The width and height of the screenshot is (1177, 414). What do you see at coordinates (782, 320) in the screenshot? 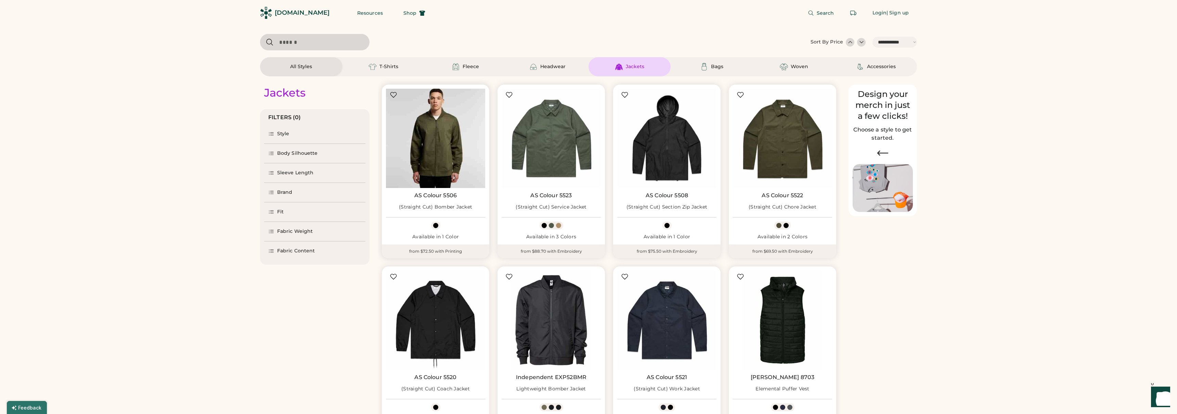
I see `img: Burnside 8703 Elemental Puffer Vest` at bounding box center [782, 320].